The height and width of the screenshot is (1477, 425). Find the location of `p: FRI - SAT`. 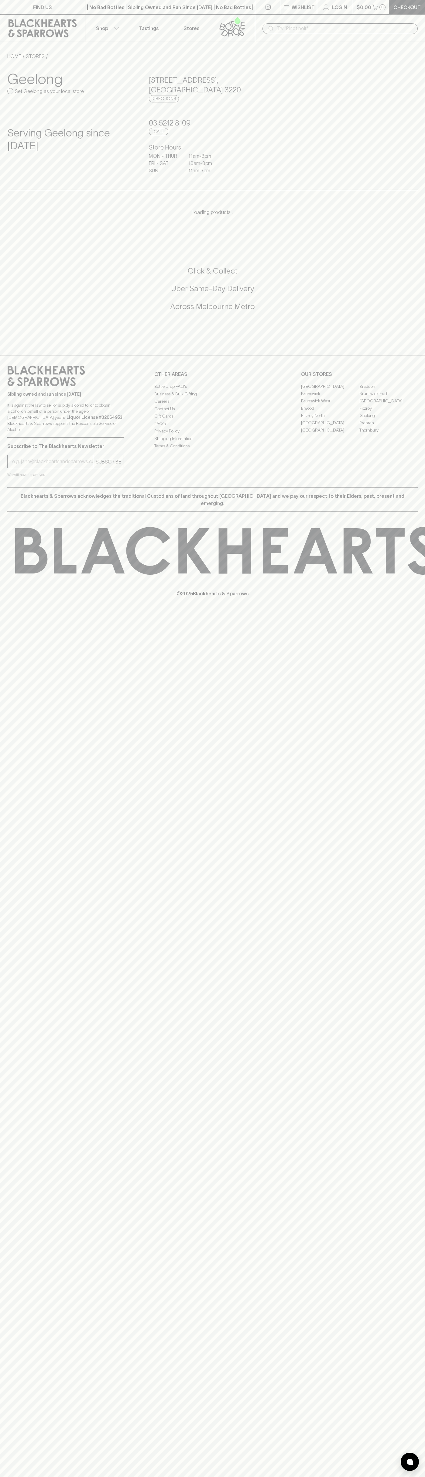

p: FRI - SAT is located at coordinates (164, 163).